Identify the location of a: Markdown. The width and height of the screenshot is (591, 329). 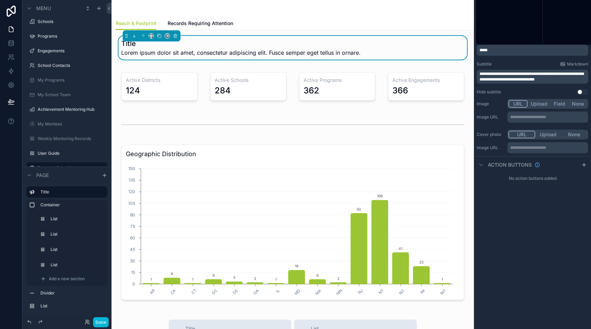
(574, 64).